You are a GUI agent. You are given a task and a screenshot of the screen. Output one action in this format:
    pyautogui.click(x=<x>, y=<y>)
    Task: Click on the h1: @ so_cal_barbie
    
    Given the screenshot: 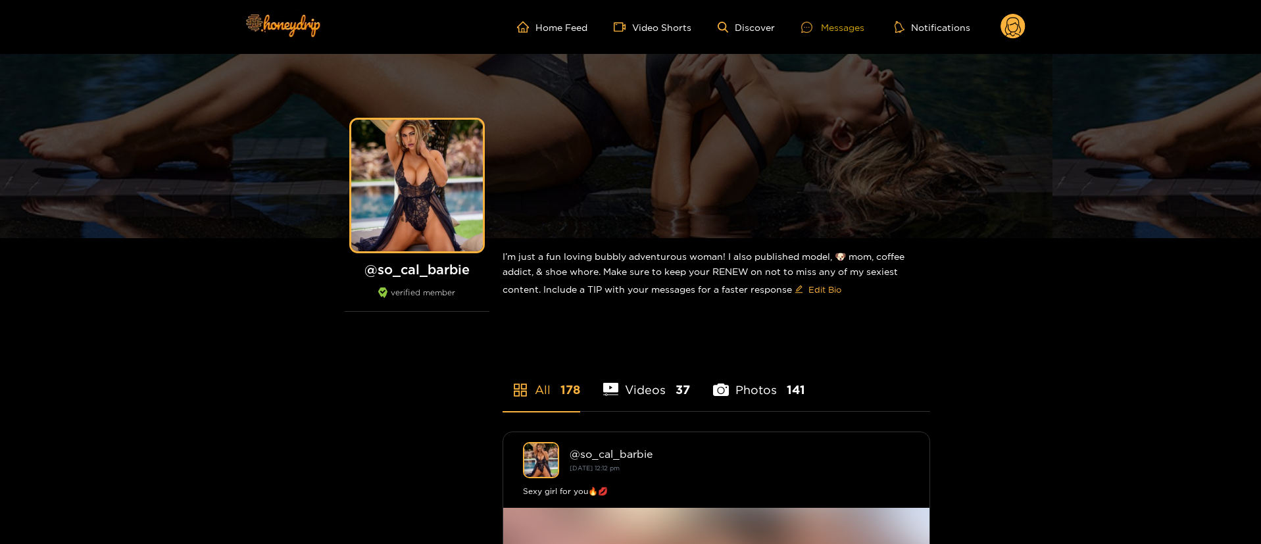 What is the action you would take?
    pyautogui.click(x=417, y=269)
    